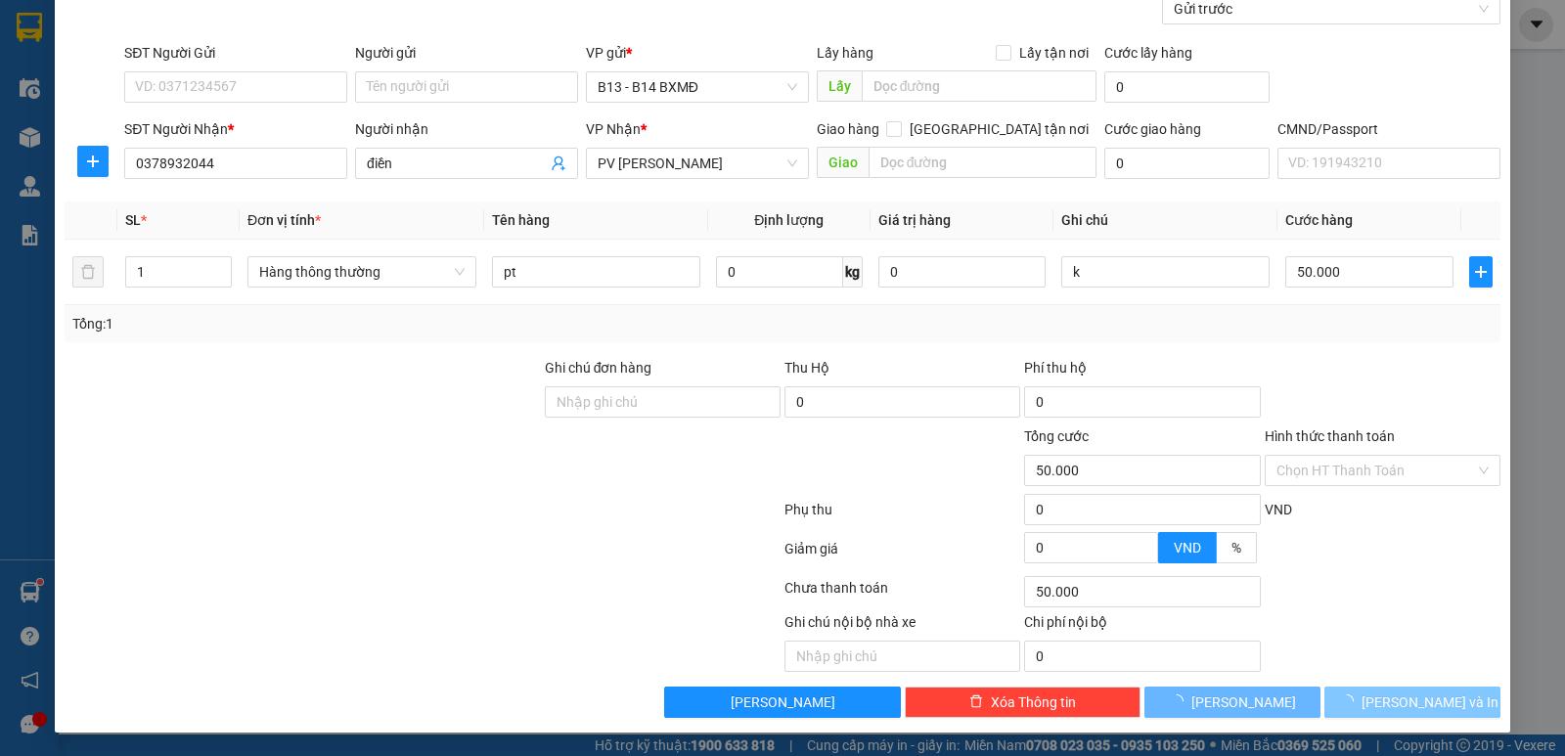 The width and height of the screenshot is (1565, 756). I want to click on div: Tổng: 1, so click(338, 324).